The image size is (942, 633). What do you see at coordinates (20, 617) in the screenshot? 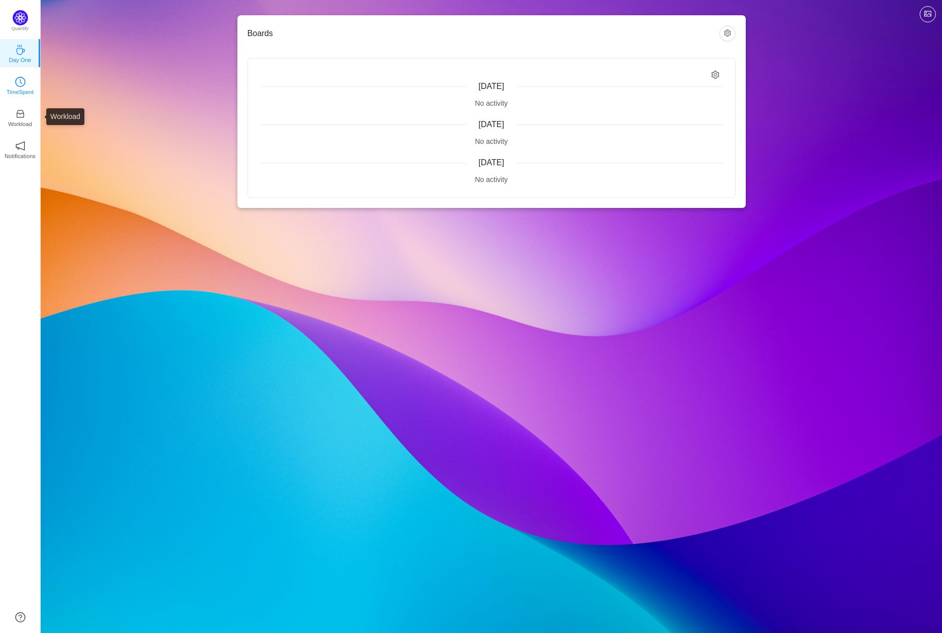
I see `a: icon: question-circle` at bounding box center [20, 617].